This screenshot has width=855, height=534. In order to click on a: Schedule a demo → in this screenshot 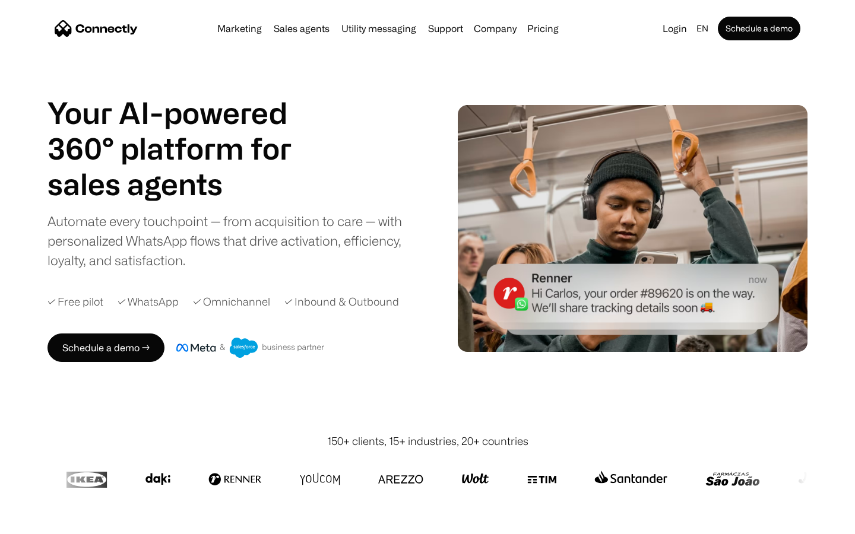, I will do `click(106, 348)`.